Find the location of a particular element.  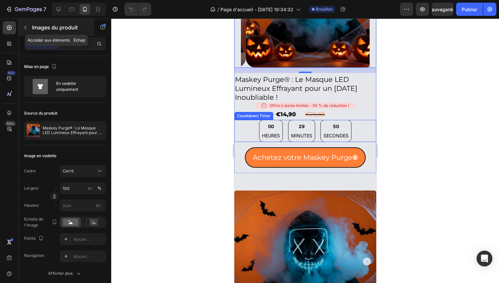

div: €14,90 is located at coordinates (52, 96).